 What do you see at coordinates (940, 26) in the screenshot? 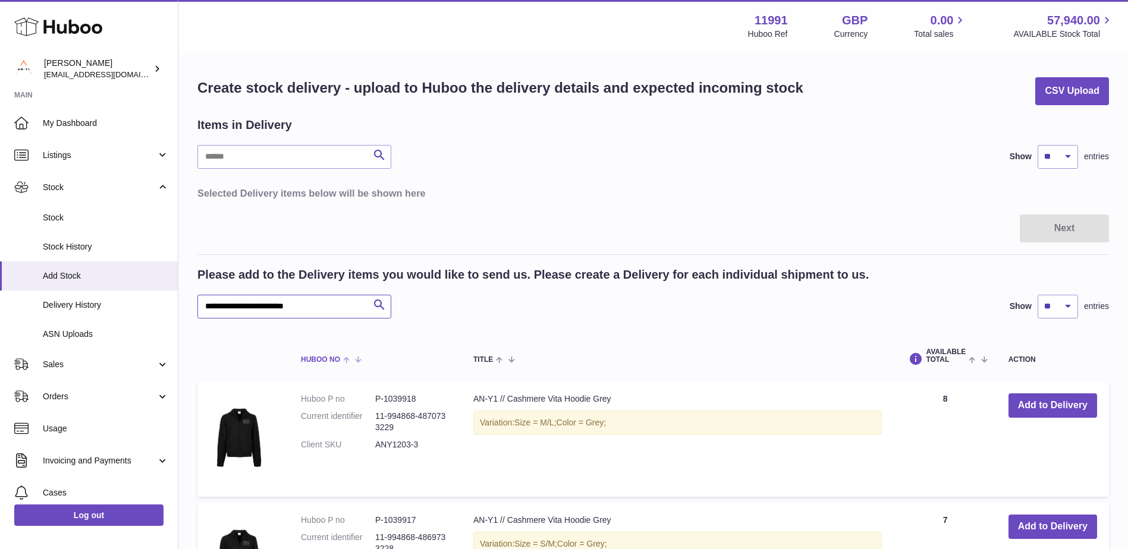
I see `a: 0.00 Total sales` at bounding box center [940, 26].